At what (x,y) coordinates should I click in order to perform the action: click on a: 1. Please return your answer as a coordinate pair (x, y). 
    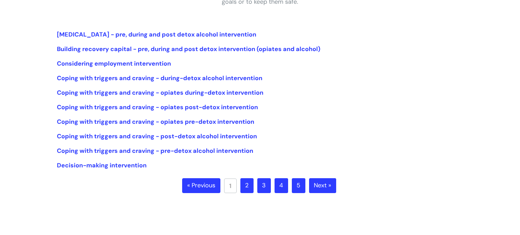
    Looking at the image, I should click on (230, 186).